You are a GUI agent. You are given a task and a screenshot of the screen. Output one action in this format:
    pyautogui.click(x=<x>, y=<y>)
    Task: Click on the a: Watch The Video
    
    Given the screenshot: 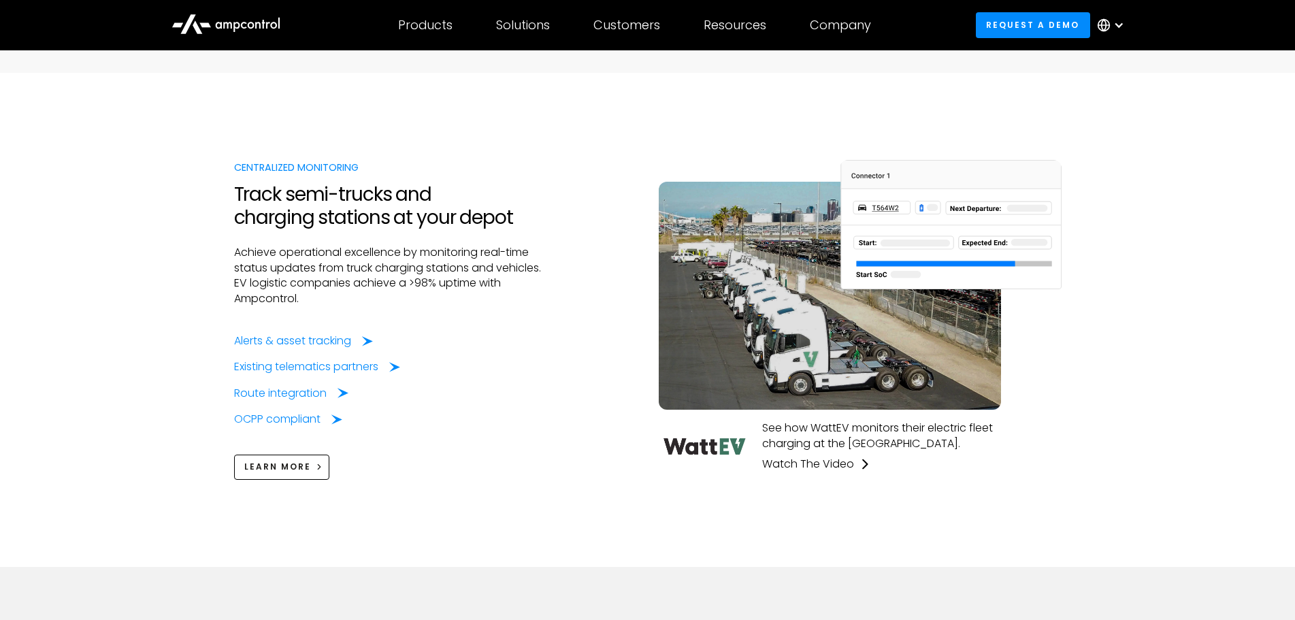 What is the action you would take?
    pyautogui.click(x=816, y=464)
    